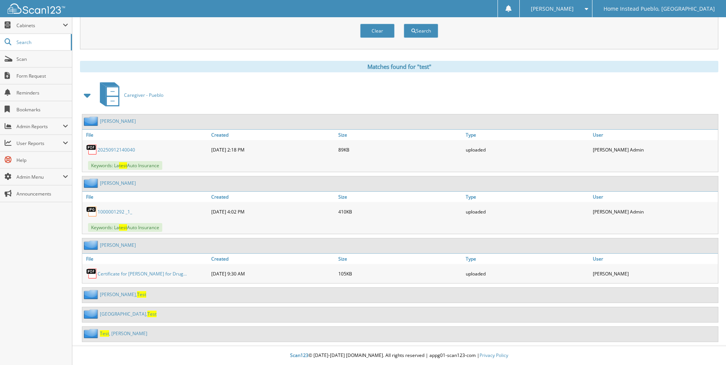 The width and height of the screenshot is (726, 365). What do you see at coordinates (39, 126) in the screenshot?
I see `span: Admin Reports` at bounding box center [39, 126].